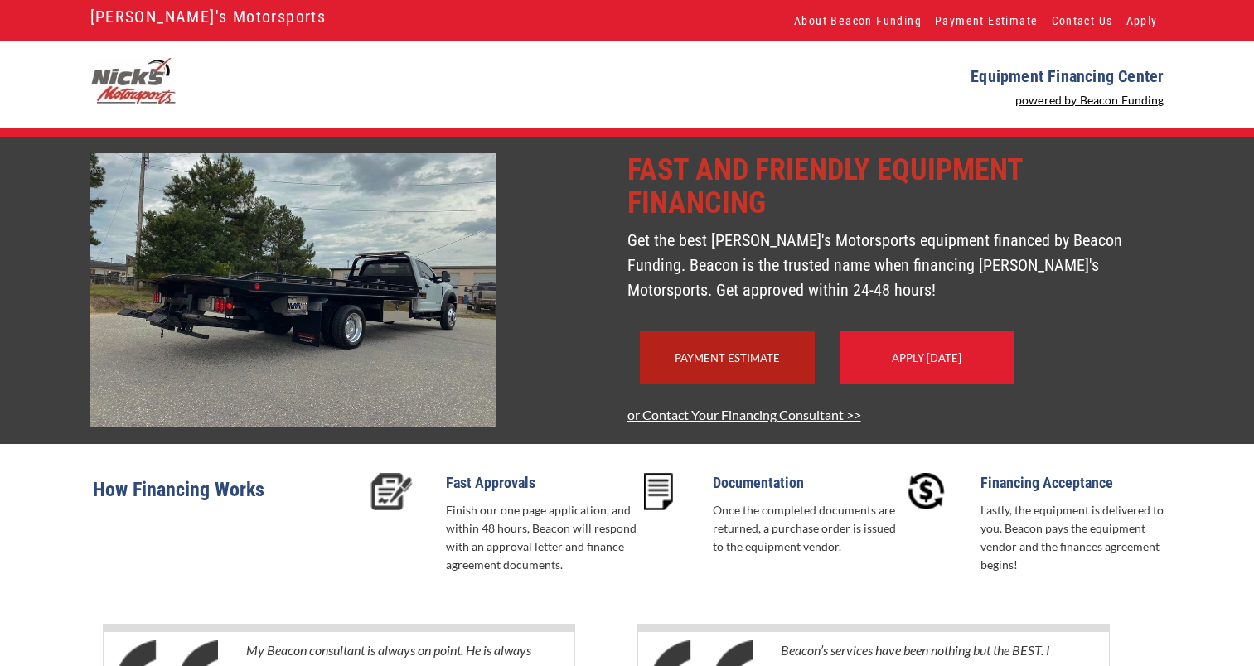 Image resolution: width=1254 pixels, height=666 pixels. What do you see at coordinates (292, 290) in the screenshot?
I see `img: nicks-tow-truck.jpg` at bounding box center [292, 290].